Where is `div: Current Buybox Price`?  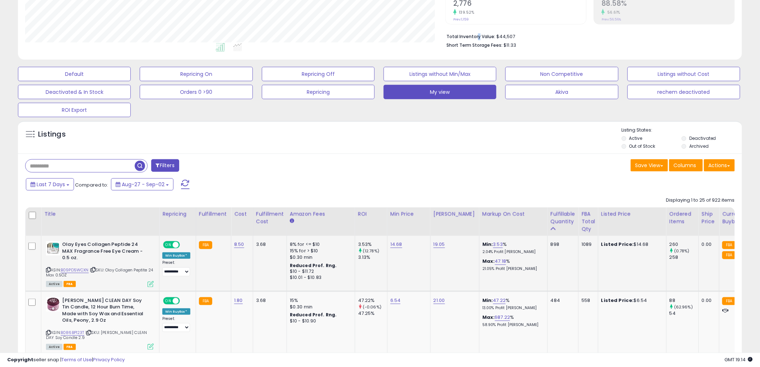 div: Current Buybox Price is located at coordinates (741, 218).